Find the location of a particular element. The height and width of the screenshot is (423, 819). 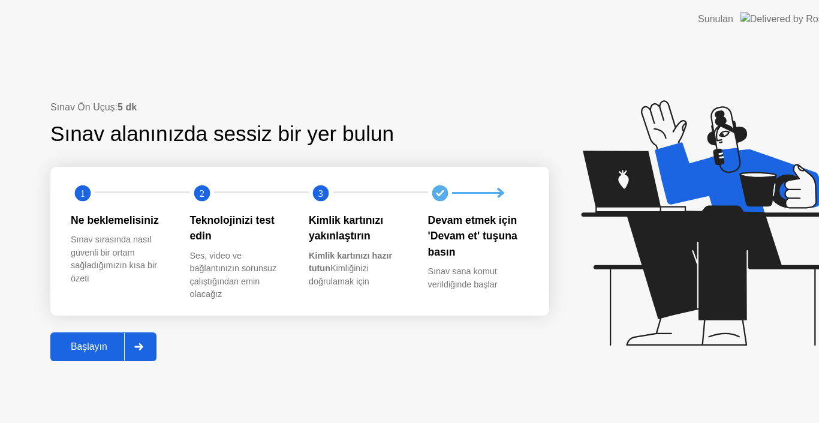

div: Devam etmek için 'Devam et' tuşuna basın is located at coordinates (478, 236).